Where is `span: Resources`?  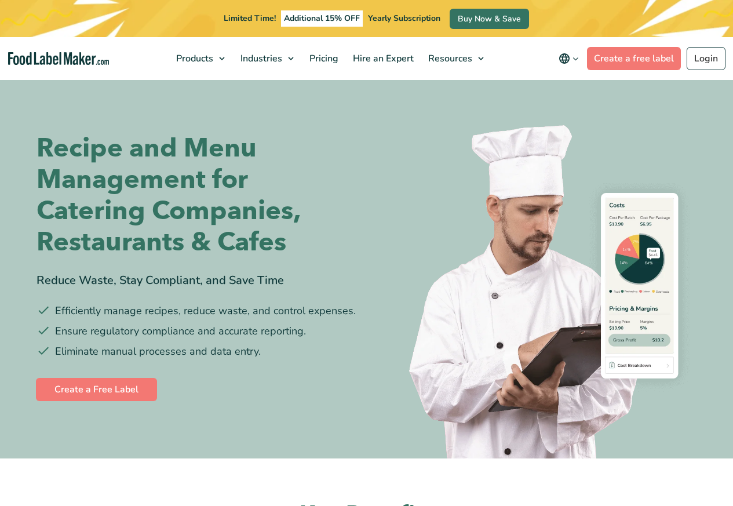
span: Resources is located at coordinates (449, 59).